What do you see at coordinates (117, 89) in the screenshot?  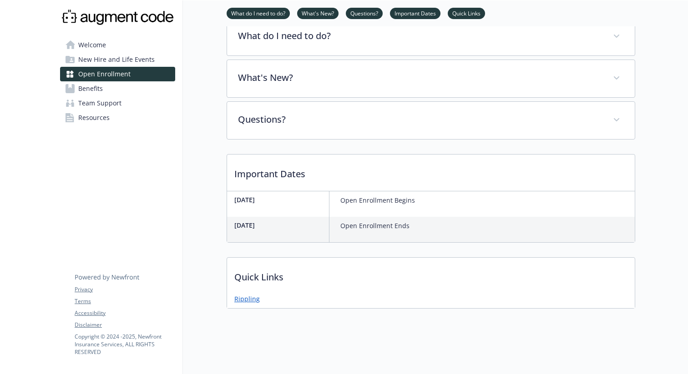 I see `a: Benefits` at bounding box center [117, 89].